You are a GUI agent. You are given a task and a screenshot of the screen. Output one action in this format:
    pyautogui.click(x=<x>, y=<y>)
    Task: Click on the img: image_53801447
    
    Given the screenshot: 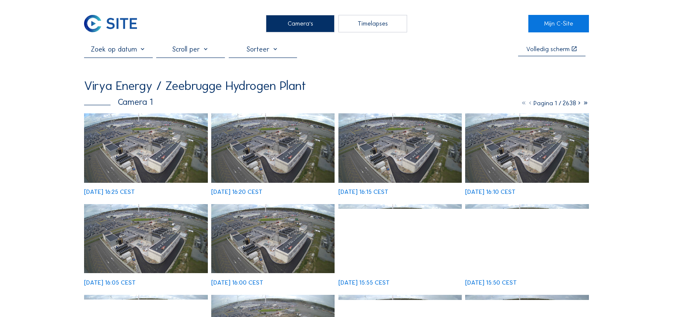 What is the action you would take?
    pyautogui.click(x=146, y=148)
    